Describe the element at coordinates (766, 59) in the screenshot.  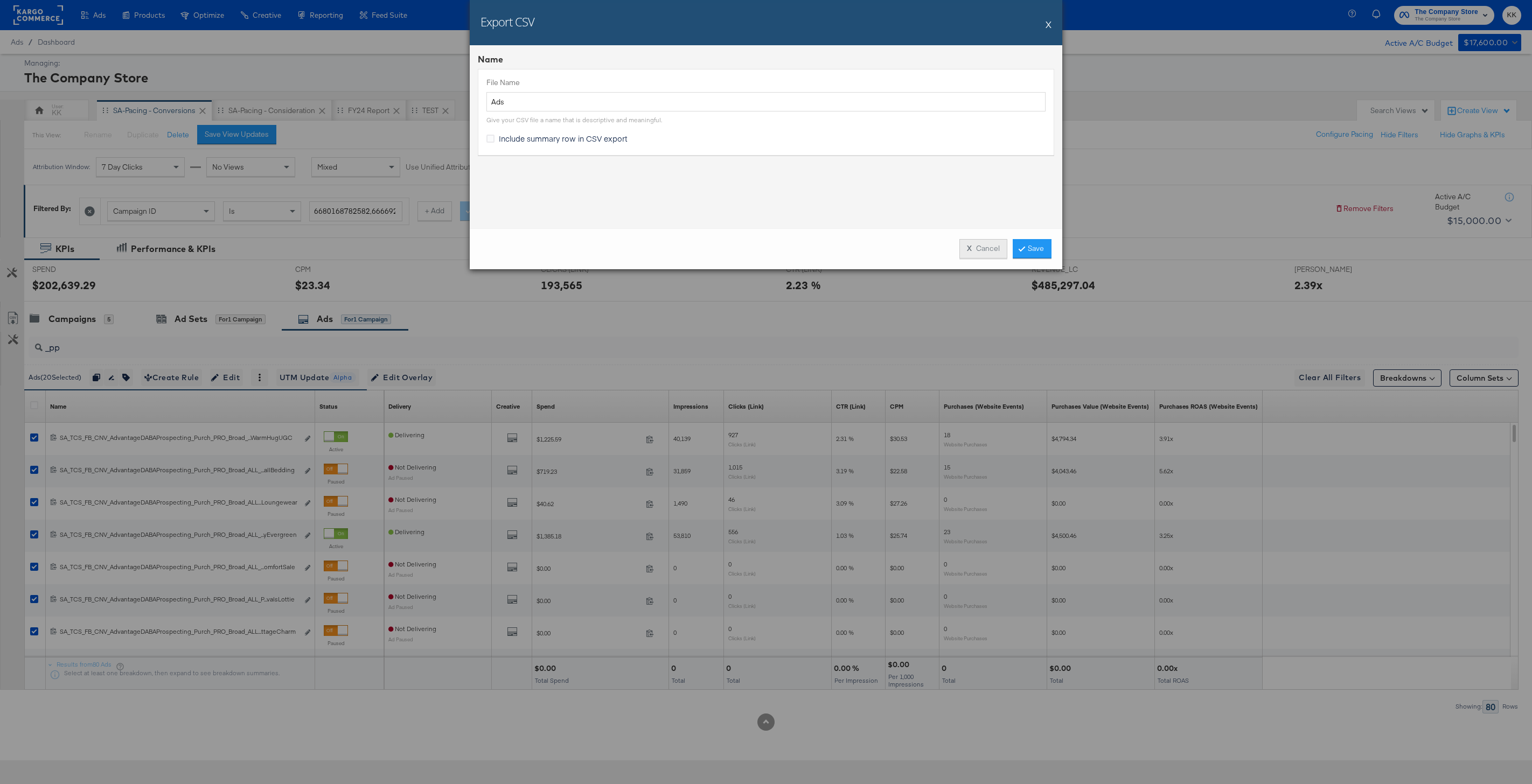
I see `div: Name` at that location.